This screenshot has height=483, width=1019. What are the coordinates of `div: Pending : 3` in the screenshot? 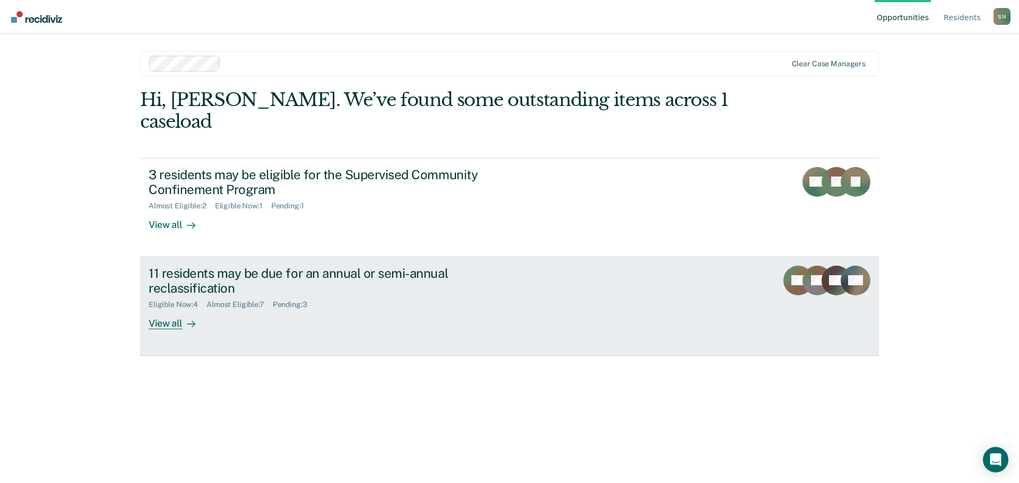 It's located at (294, 305).